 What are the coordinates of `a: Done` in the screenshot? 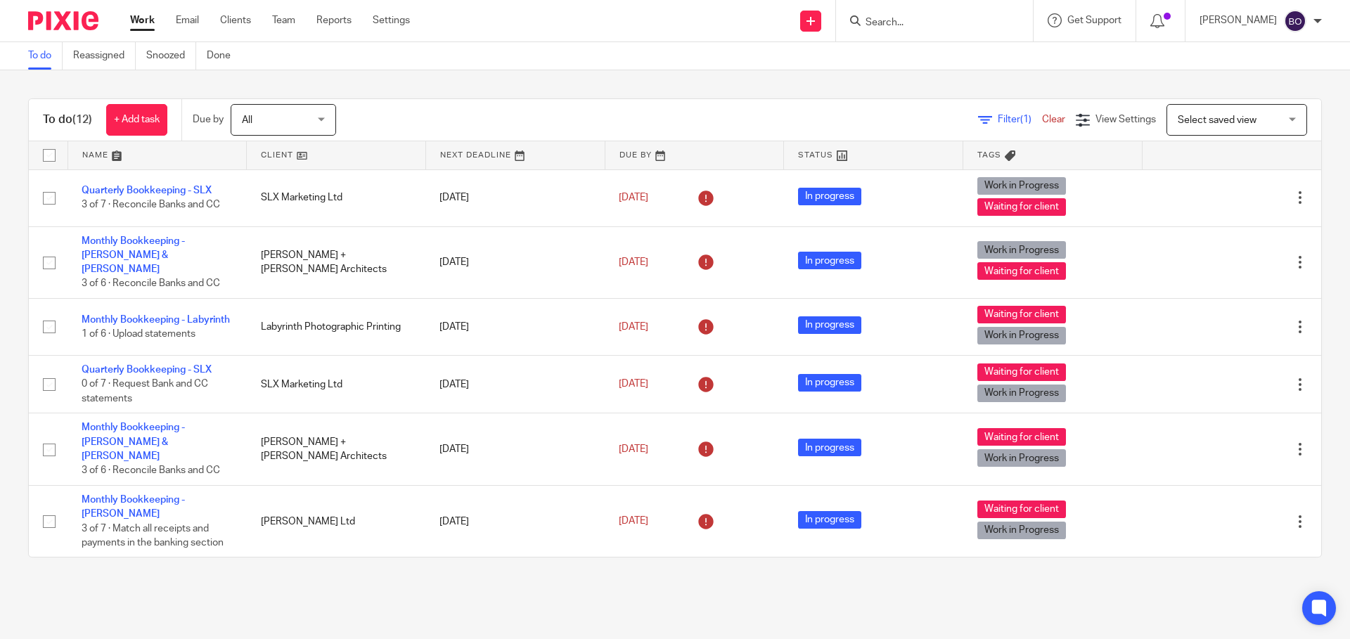 It's located at (224, 56).